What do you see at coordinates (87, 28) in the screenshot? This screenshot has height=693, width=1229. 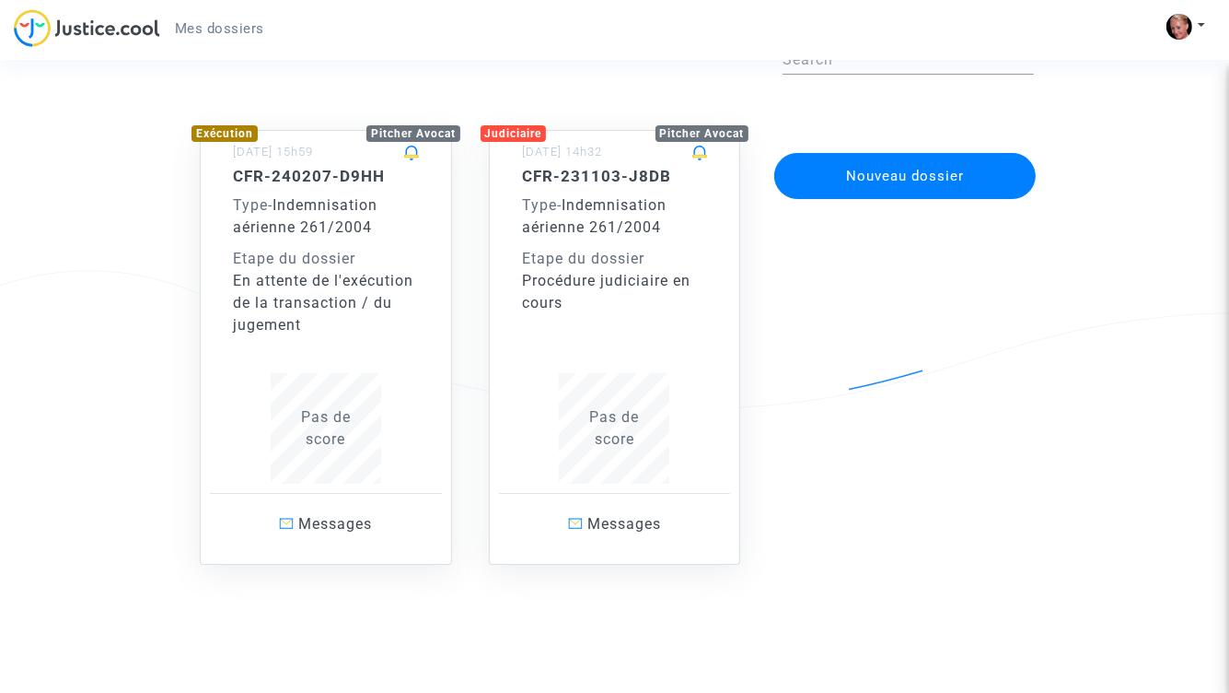 I see `img: jc-logo.svg` at bounding box center [87, 28].